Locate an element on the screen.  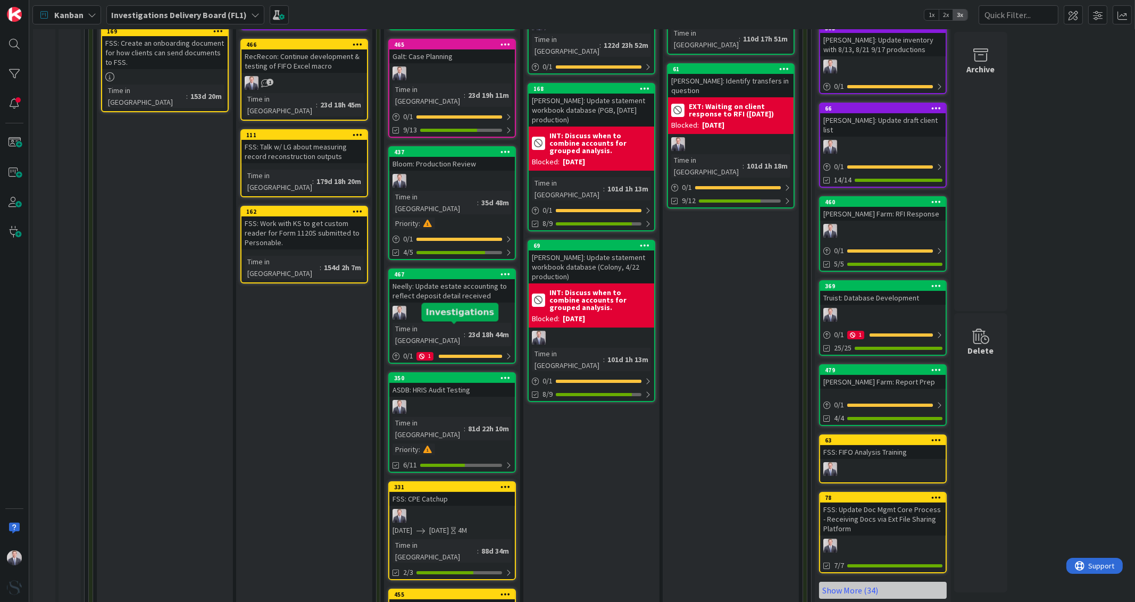
div: 168 is located at coordinates (593, 89).